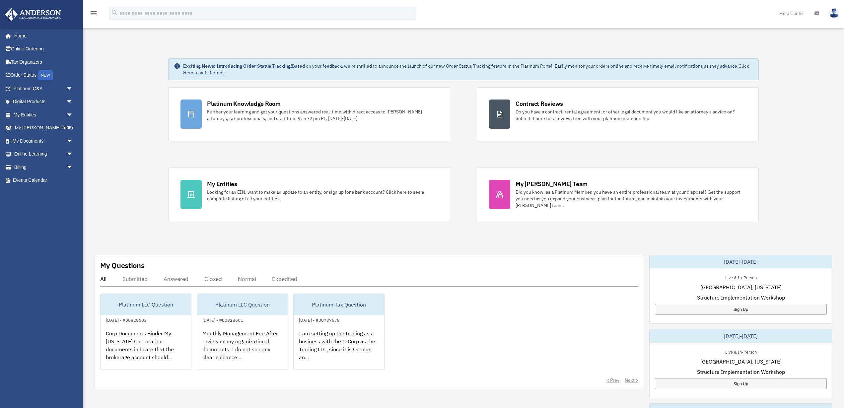 This screenshot has width=844, height=408. Describe the element at coordinates (285, 279) in the screenshot. I see `div: Expedited` at that location.